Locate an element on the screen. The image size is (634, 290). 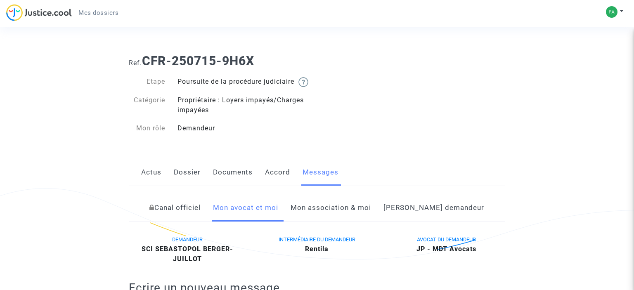
a: Accord is located at coordinates (277, 172).